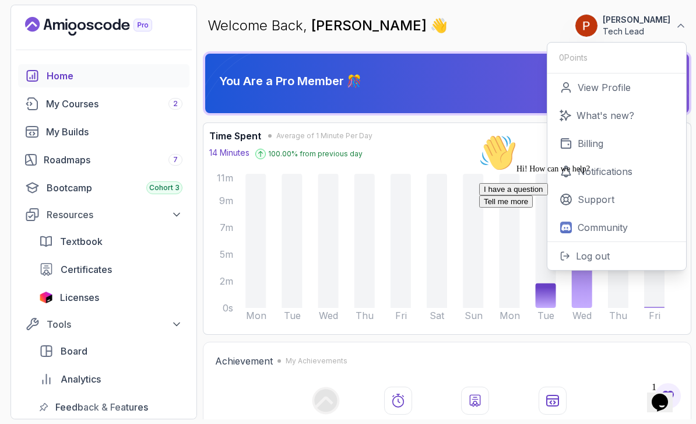 Image resolution: width=696 pixels, height=424 pixels. What do you see at coordinates (81, 241) in the screenshot?
I see `span: Textbook` at bounding box center [81, 241].